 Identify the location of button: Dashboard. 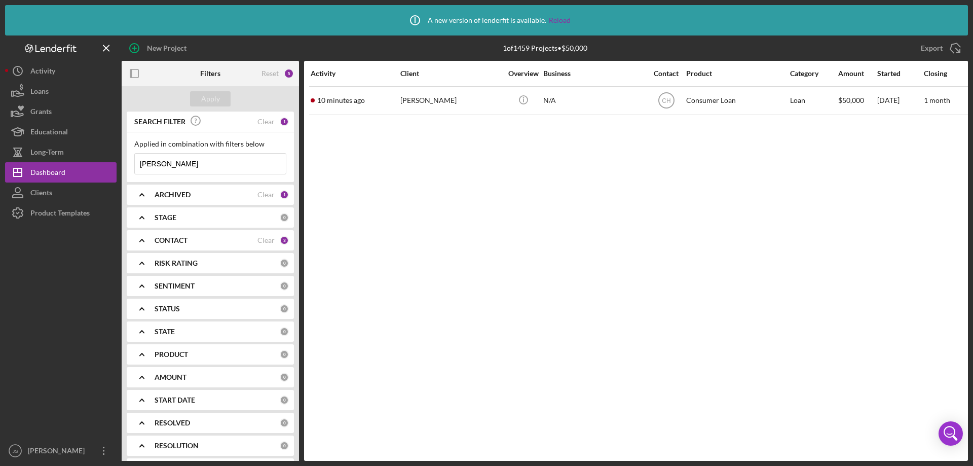
(61, 172).